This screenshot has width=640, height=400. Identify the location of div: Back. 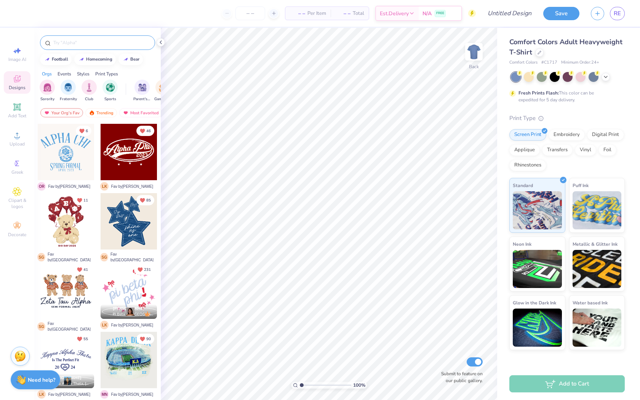
(474, 67).